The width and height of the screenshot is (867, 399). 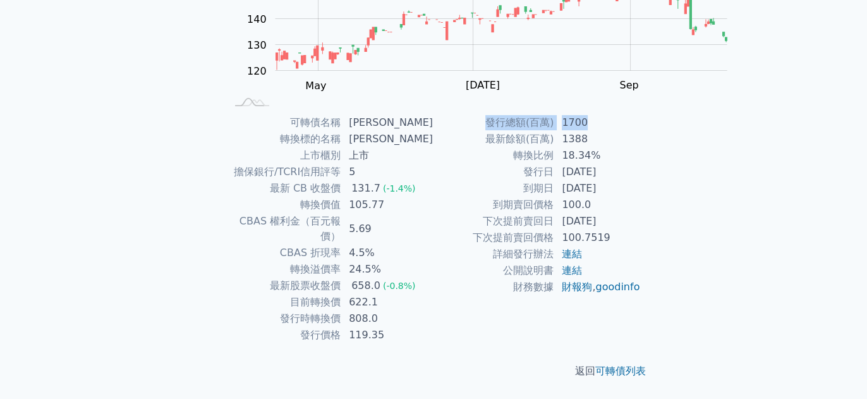 What do you see at coordinates (494, 205) in the screenshot?
I see `td: 到期賣回價格` at bounding box center [494, 205].